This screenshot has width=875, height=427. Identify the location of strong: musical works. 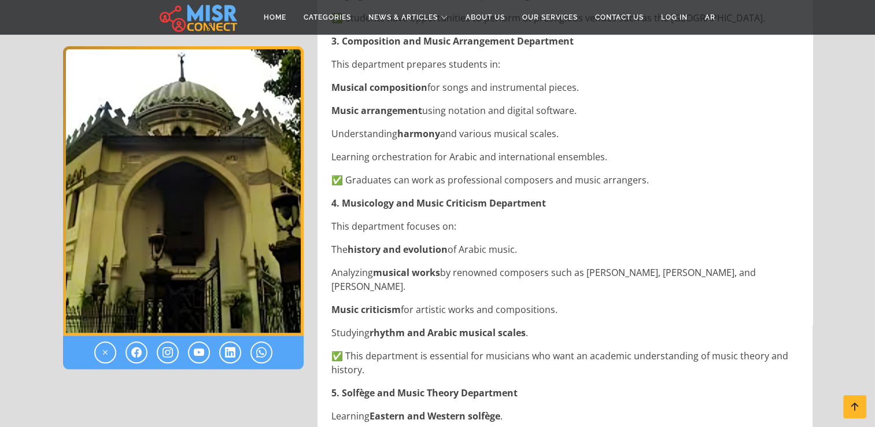
(407, 272).